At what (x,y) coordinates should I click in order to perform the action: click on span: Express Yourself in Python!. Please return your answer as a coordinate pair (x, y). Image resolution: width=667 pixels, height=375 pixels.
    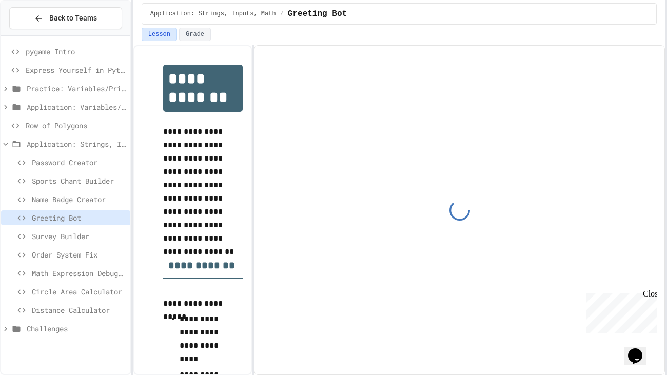
    Looking at the image, I should click on (76, 70).